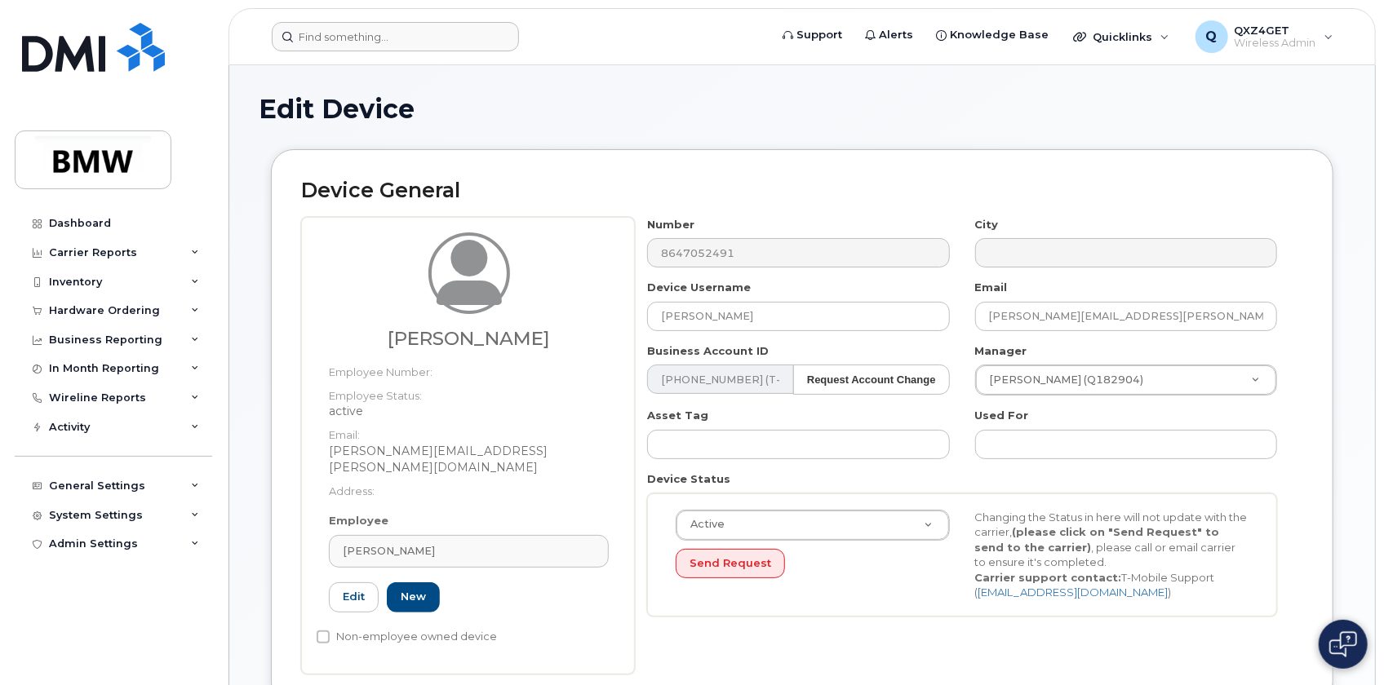 This screenshot has width=1384, height=685. What do you see at coordinates (468, 431) in the screenshot?
I see `dt: Email:` at bounding box center [468, 431].